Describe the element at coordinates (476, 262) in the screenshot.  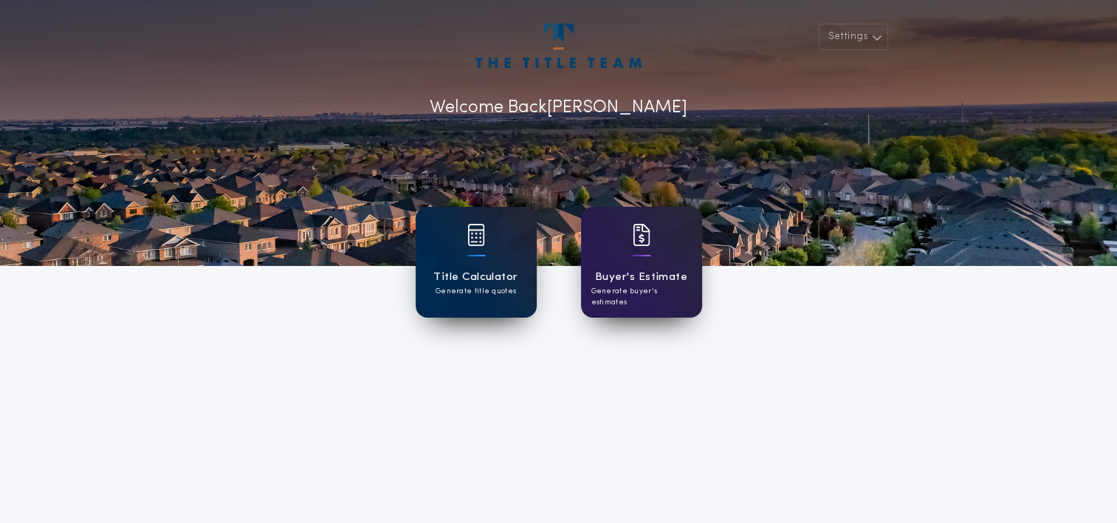
I see `a: card iconTitle CalculatorGenerate title quotes` at that location.